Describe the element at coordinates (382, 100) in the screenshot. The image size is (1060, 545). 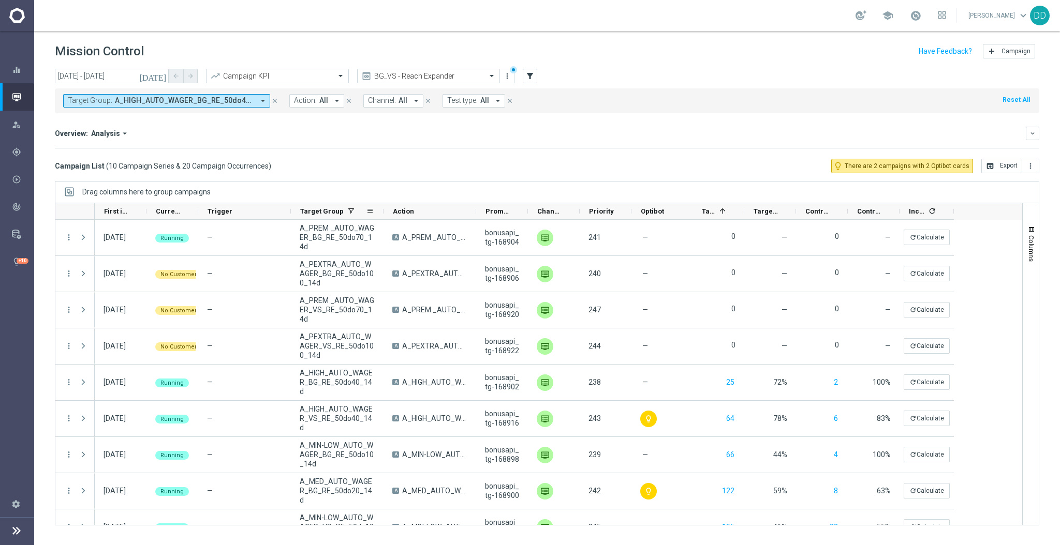
I see `span: Channel:` at that location.